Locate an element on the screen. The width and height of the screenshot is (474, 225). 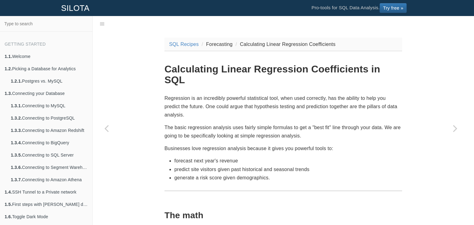
a: 1.3.1.Connecting to MySQL is located at coordinates (49, 106).